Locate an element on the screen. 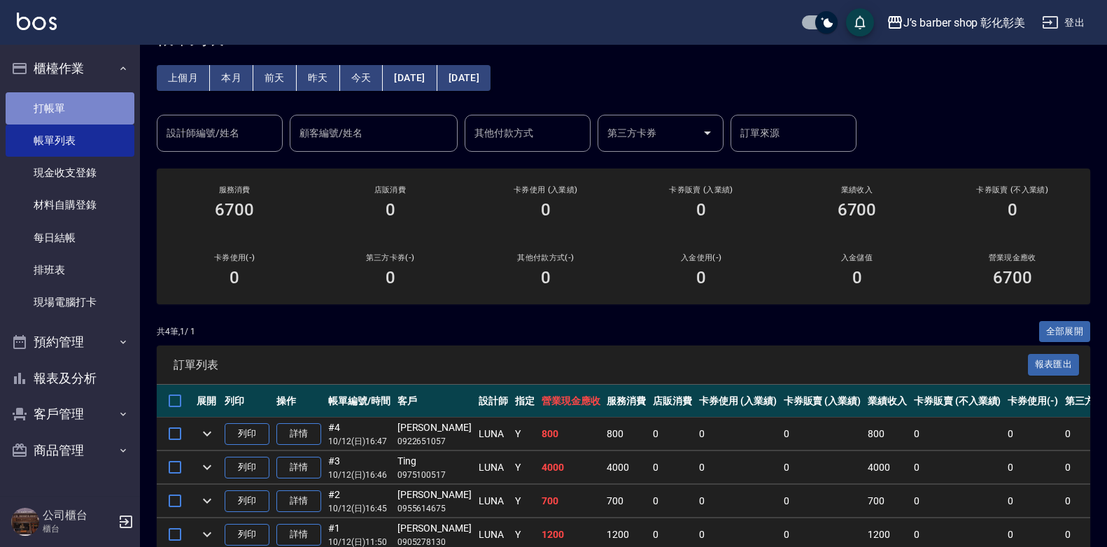 The image size is (1107, 547). th: 展開 is located at coordinates (207, 401).